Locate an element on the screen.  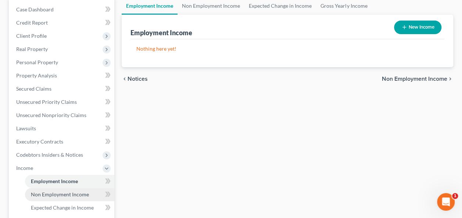
a: Executory Contracts is located at coordinates (62, 142).